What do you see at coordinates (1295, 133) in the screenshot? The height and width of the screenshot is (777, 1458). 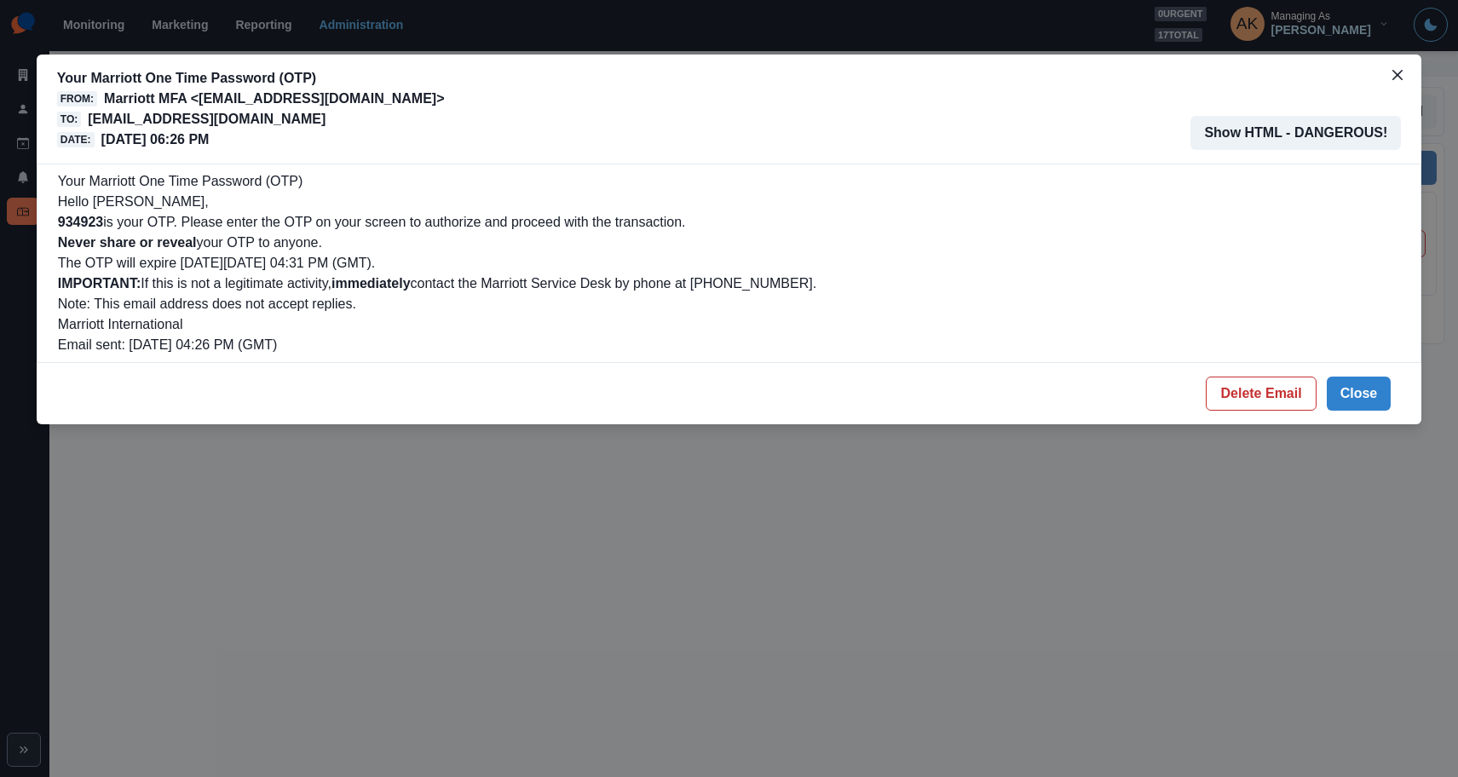 I see `button: Show HTML - DANGEROUS!` at bounding box center [1295, 133].